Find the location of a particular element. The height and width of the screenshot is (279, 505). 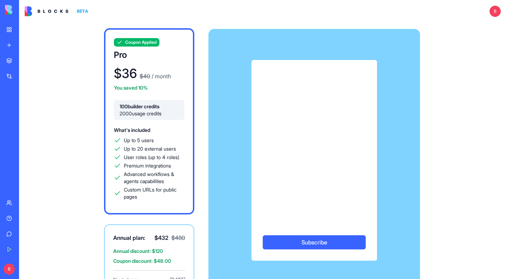

span: 100 builder credits is located at coordinates (149, 106).